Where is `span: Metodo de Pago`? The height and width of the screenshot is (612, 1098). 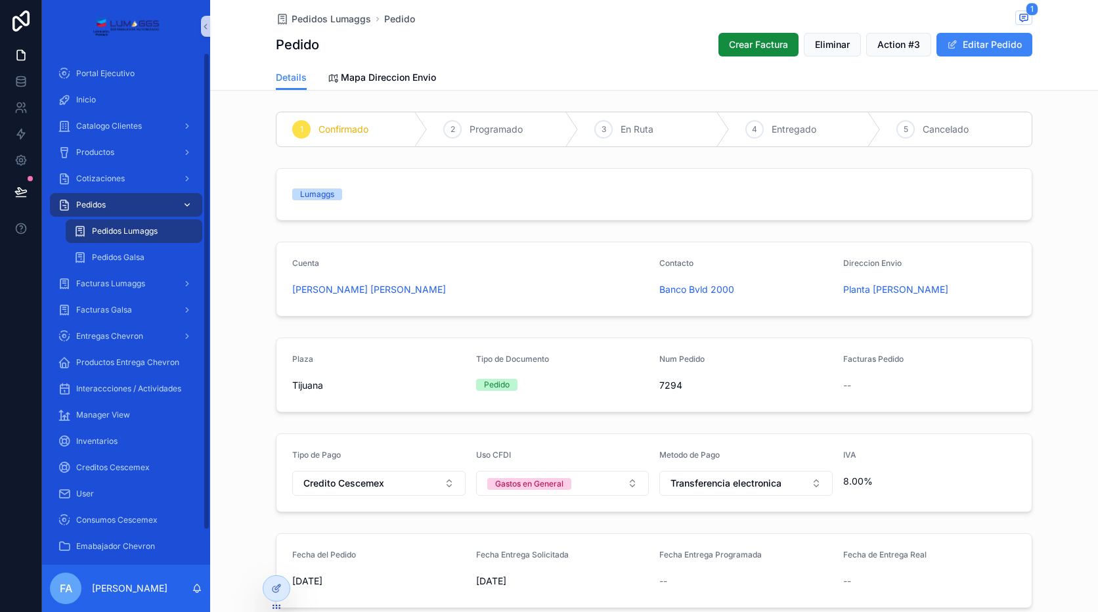
span: Metodo de Pago is located at coordinates (689, 454).